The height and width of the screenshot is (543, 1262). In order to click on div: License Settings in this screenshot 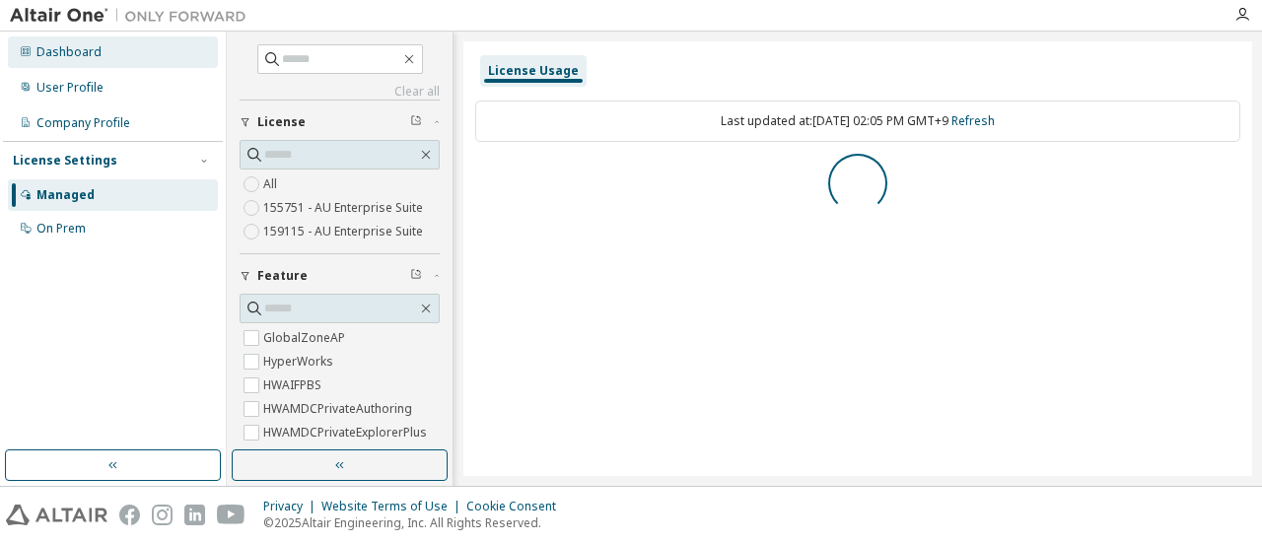, I will do `click(65, 161)`.